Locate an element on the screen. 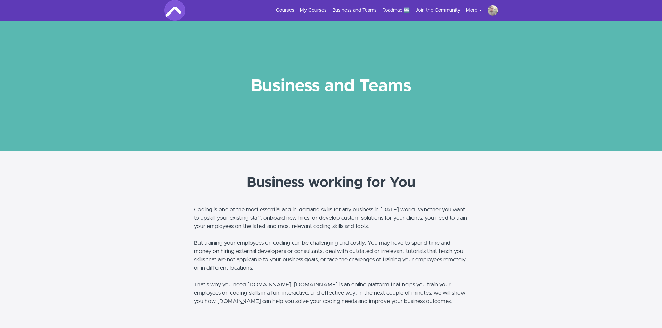 The height and width of the screenshot is (328, 662). img: jose.fiengo.vega@gmail.com is located at coordinates (492, 10).